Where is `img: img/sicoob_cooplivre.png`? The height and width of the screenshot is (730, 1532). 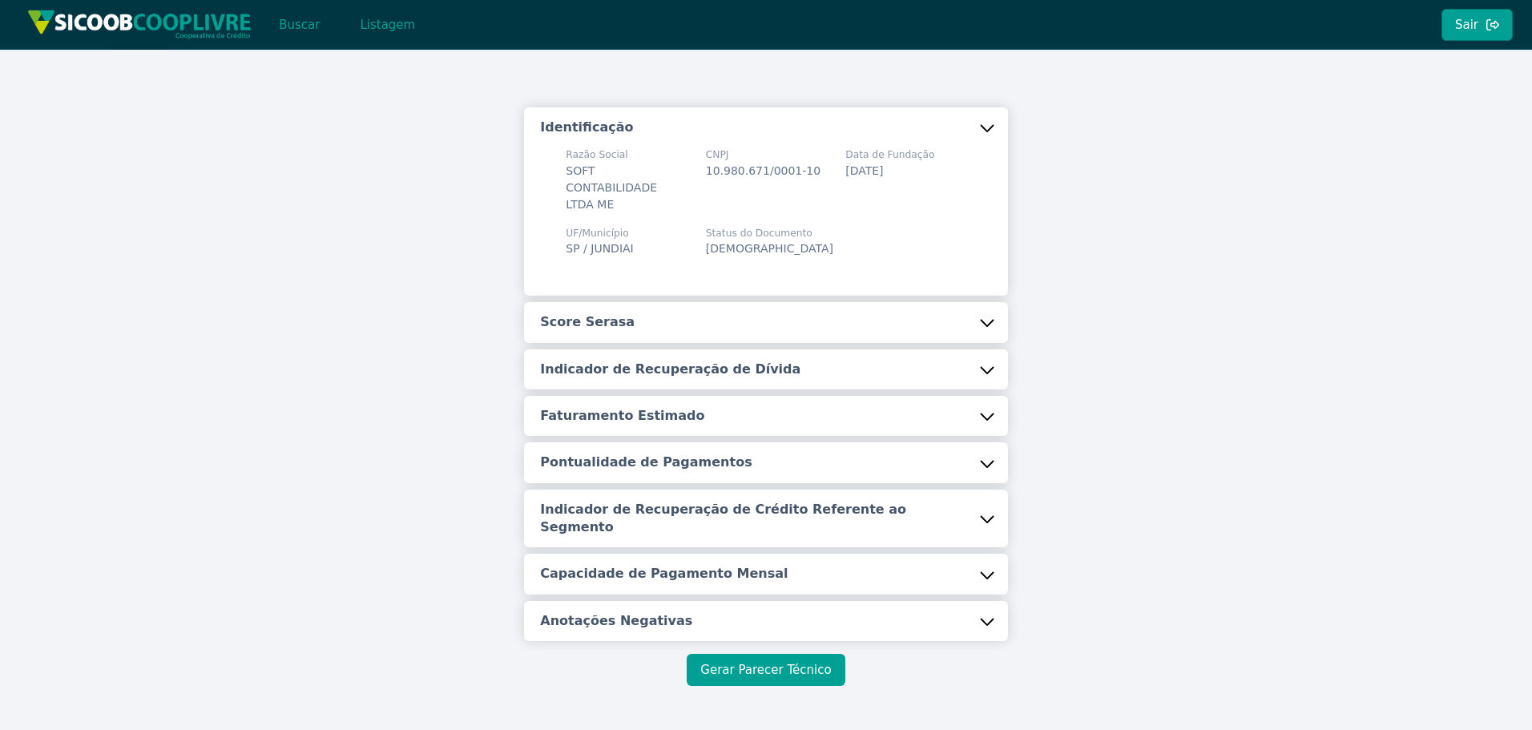 img: img/sicoob_cooplivre.png is located at coordinates (139, 24).